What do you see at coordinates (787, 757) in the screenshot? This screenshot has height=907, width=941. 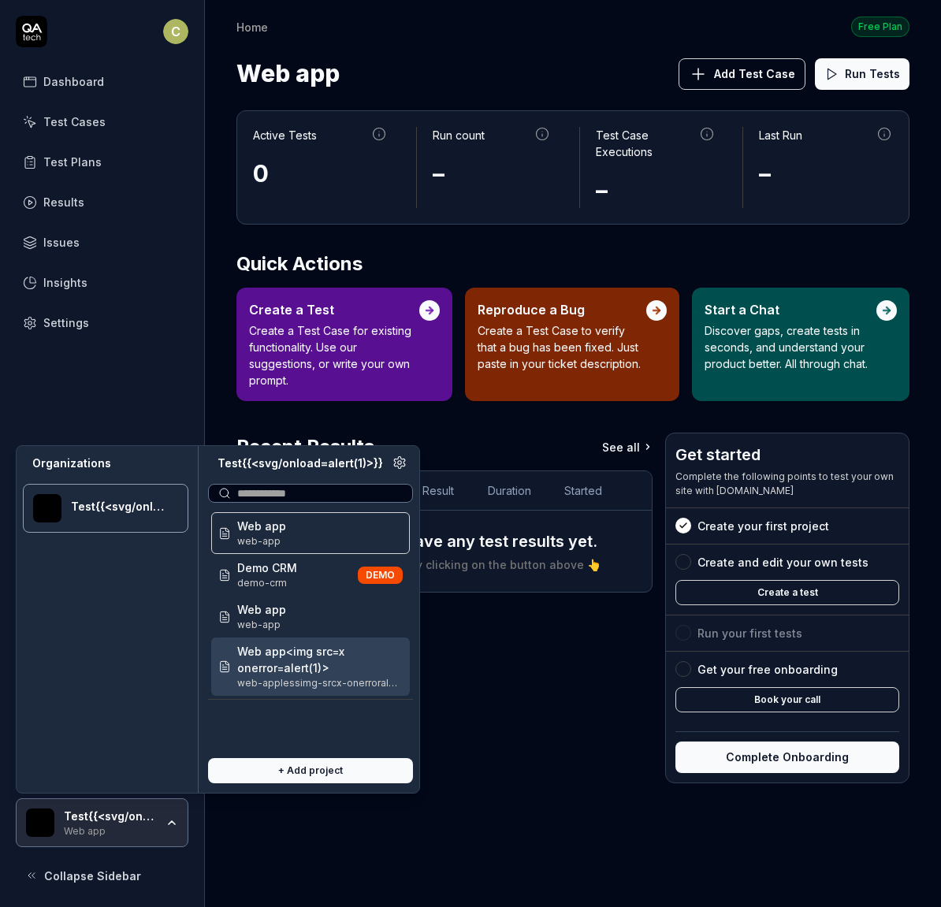 I see `button: Complete Onboarding` at bounding box center [787, 757].